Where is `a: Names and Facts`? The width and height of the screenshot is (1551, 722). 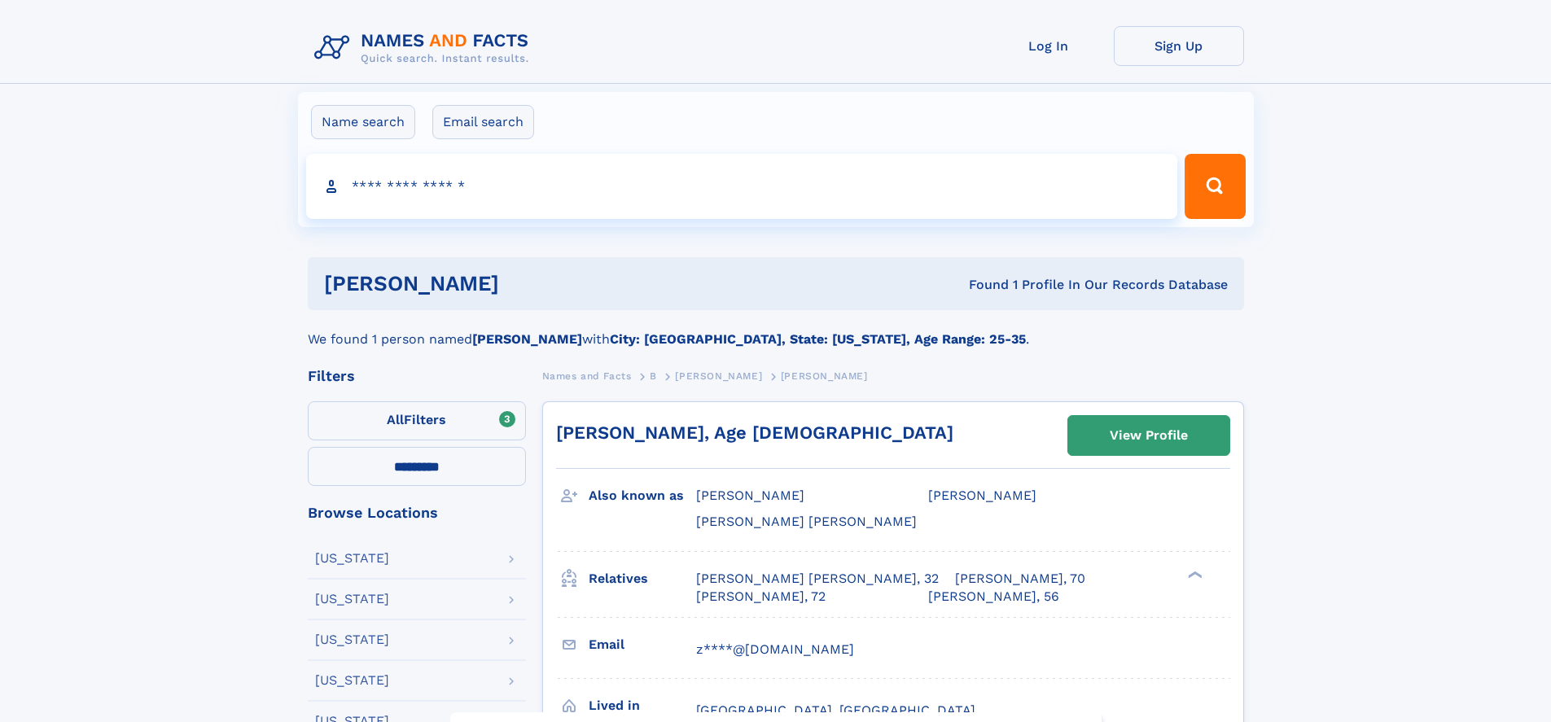 a: Names and Facts is located at coordinates (587, 375).